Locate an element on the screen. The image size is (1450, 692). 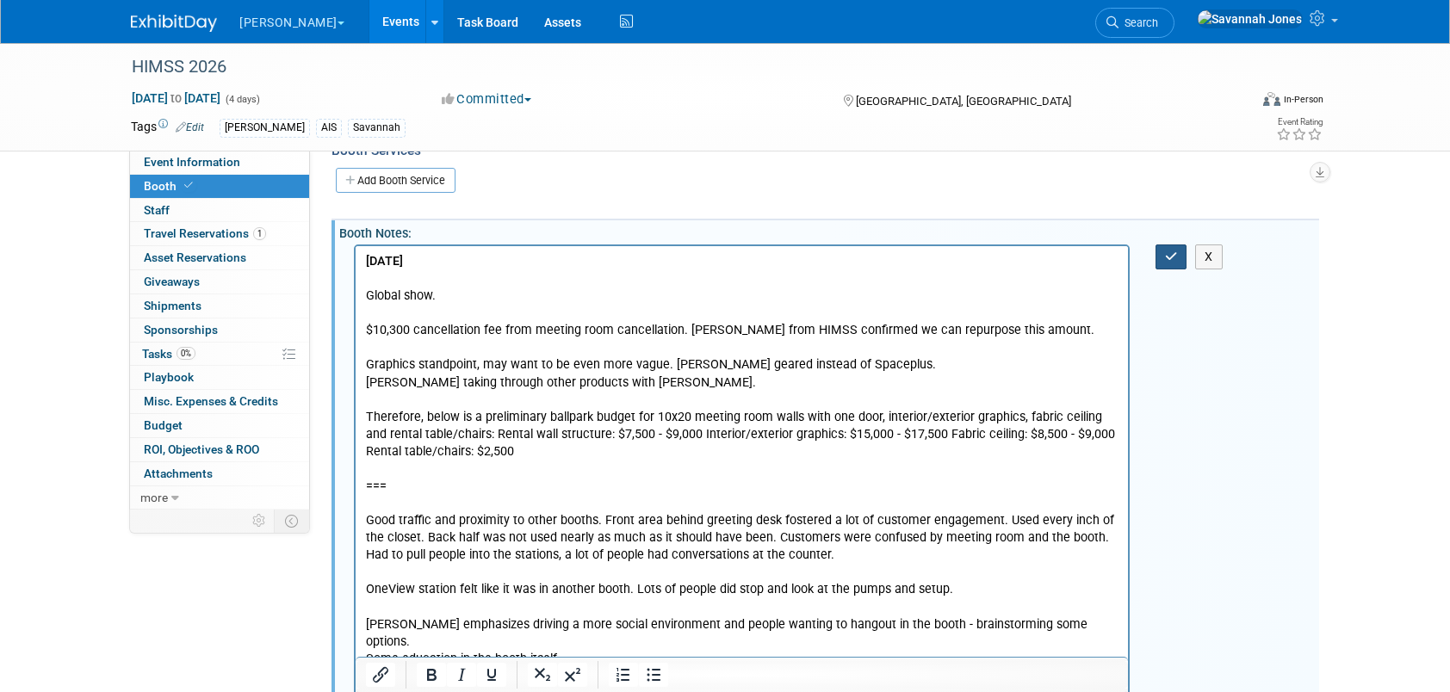
p: Therefore, below is a preliminary ballpark budget for 10x20 meeting room walls with one door, int... is located at coordinates (387, 189).